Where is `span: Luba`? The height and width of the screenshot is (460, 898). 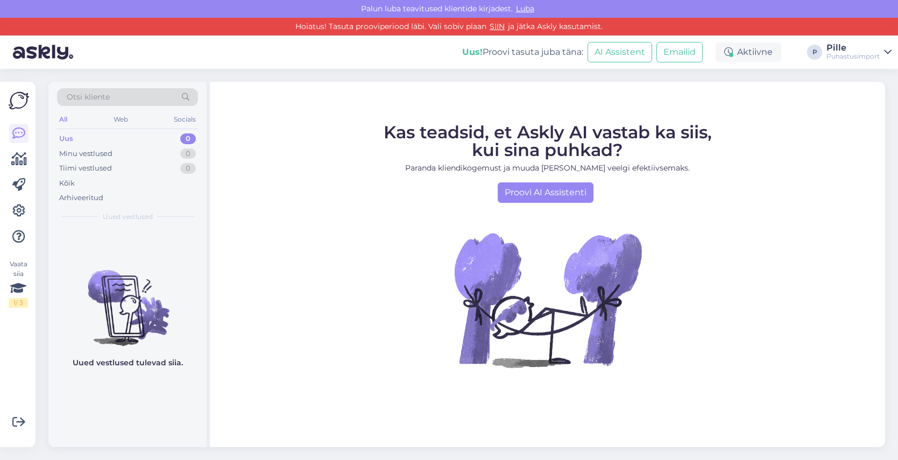 span: Luba is located at coordinates (525, 9).